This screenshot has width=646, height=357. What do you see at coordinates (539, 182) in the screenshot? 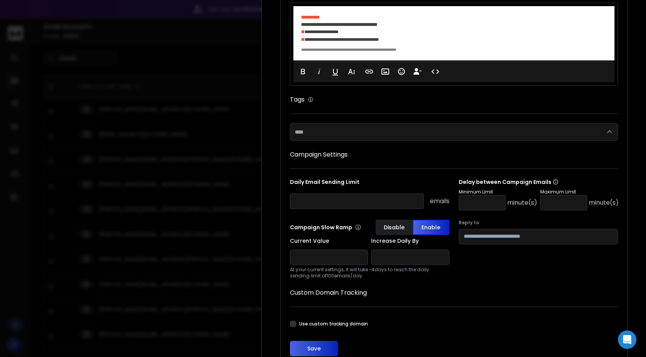
I see `p: Delay between Campaign Emails` at bounding box center [539, 182].